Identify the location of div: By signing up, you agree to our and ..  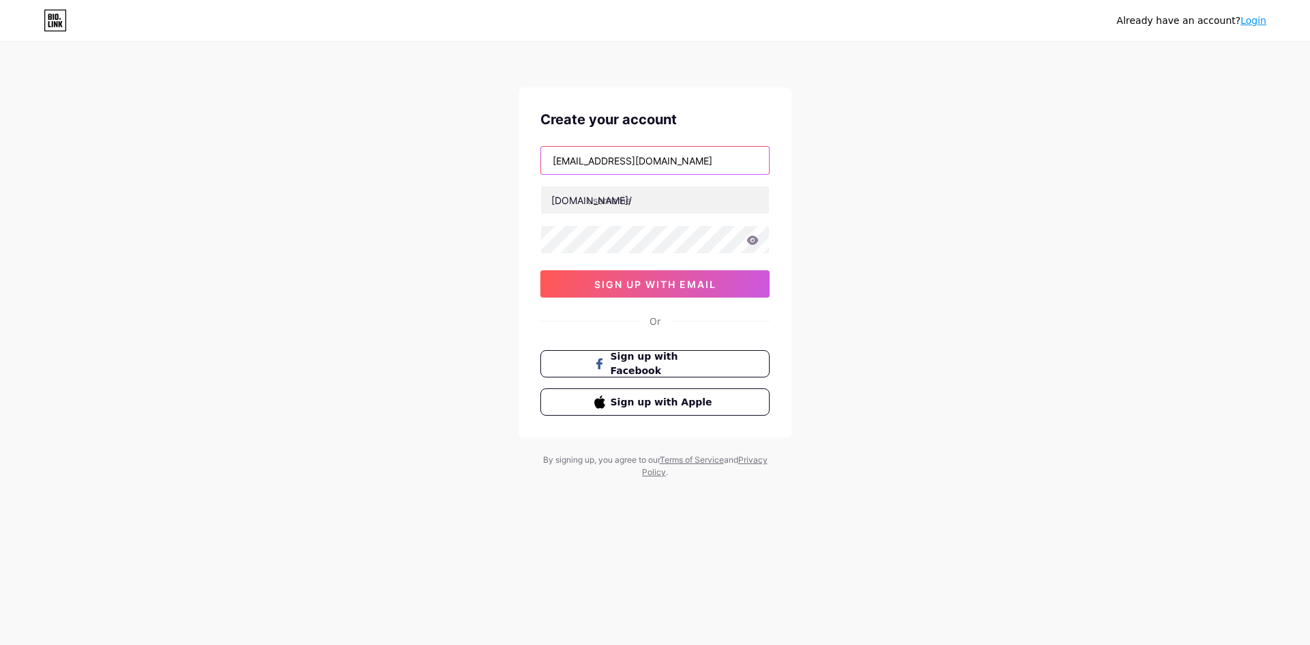
(655, 466).